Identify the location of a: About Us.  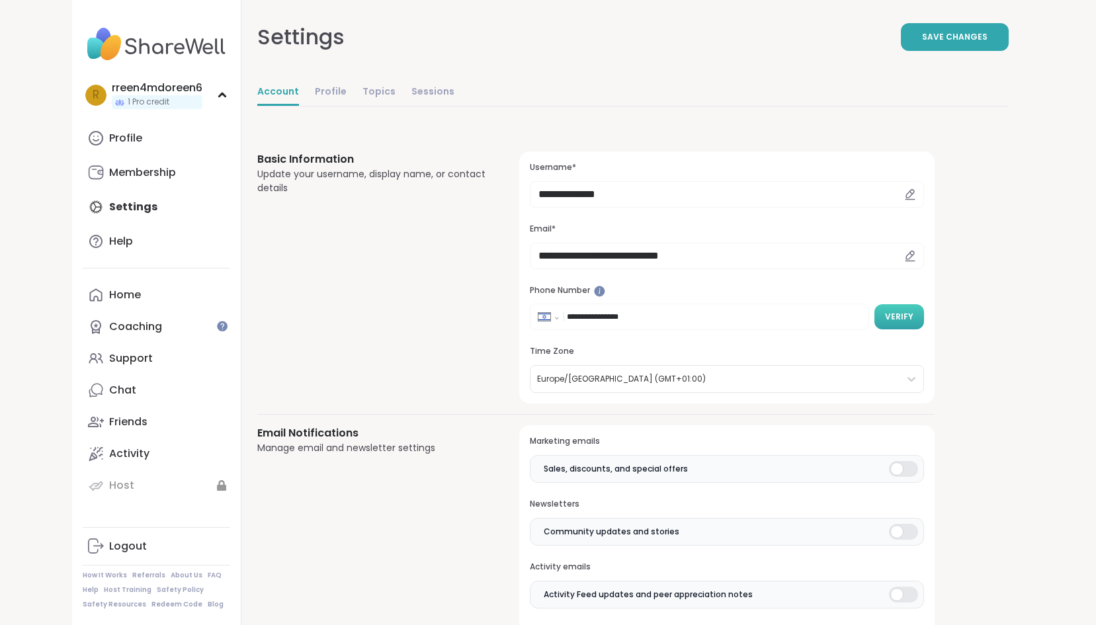
(187, 576).